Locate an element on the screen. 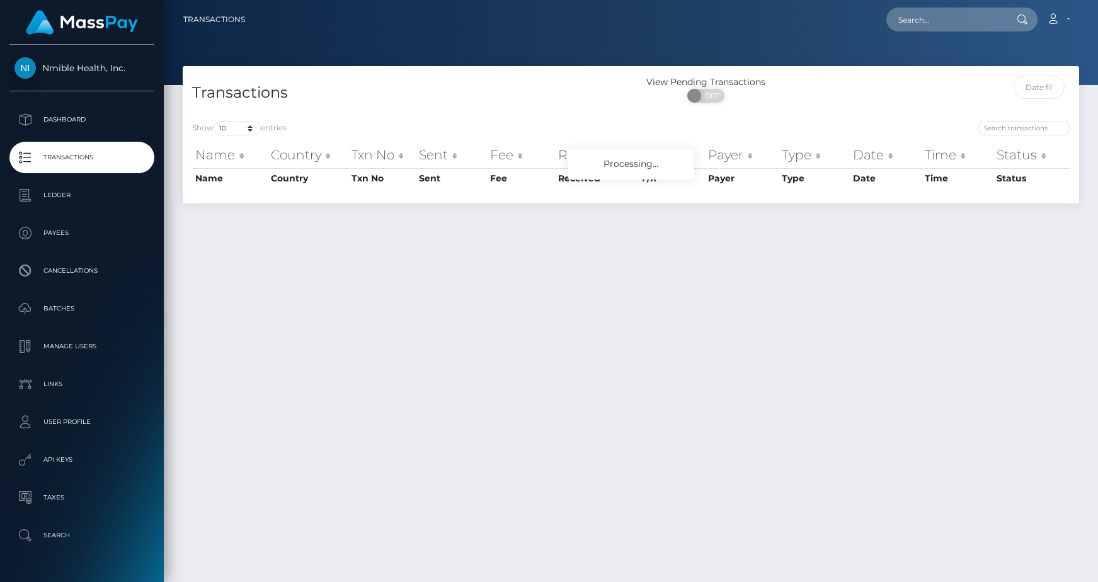 The image size is (1098, 582). select: Showentries is located at coordinates (237, 128).